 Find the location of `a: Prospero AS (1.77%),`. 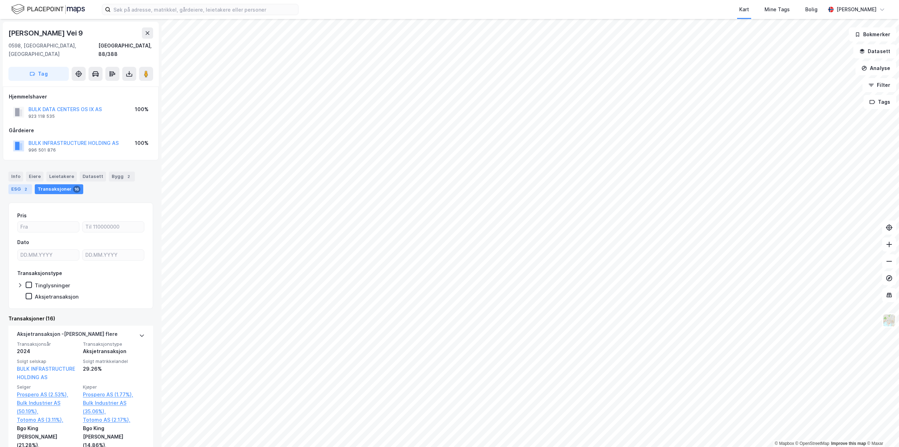

a: Prospero AS (1.77%), is located at coordinates (114, 394).